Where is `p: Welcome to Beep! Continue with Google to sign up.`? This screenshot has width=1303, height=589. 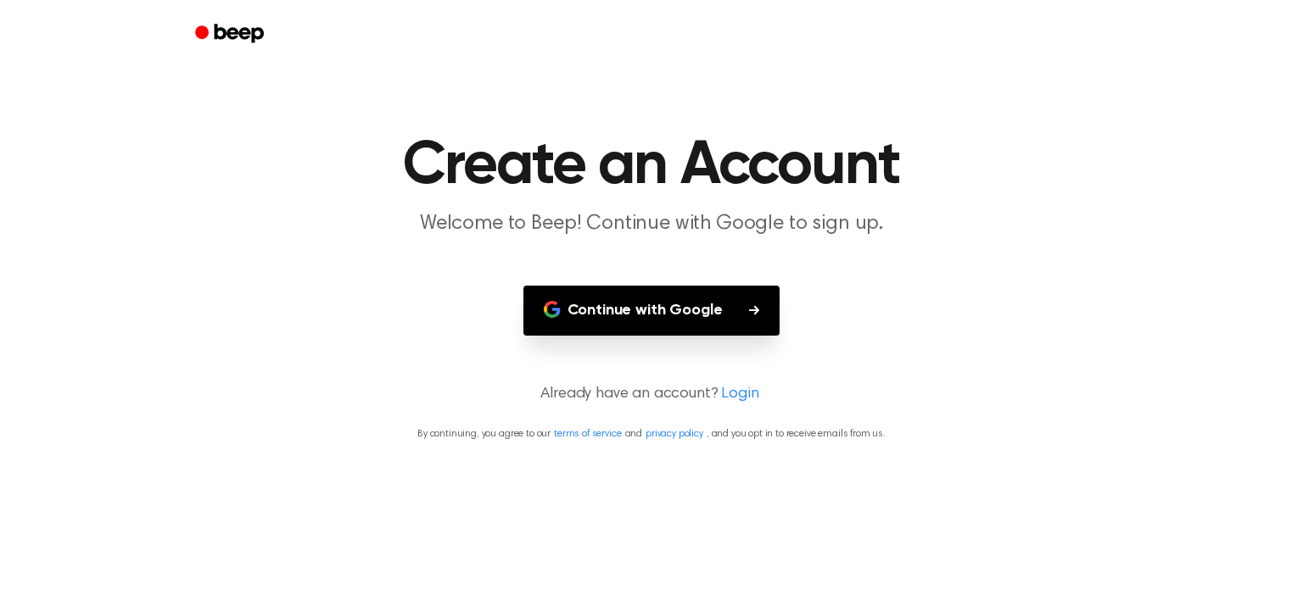
p: Welcome to Beep! Continue with Google to sign up. is located at coordinates (651, 224).